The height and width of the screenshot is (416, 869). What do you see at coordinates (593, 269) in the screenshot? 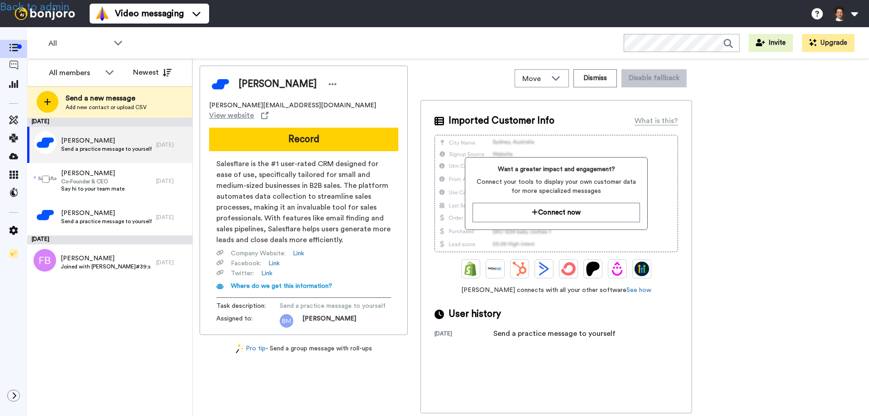
I see `img: Patreon` at bounding box center [593, 269].